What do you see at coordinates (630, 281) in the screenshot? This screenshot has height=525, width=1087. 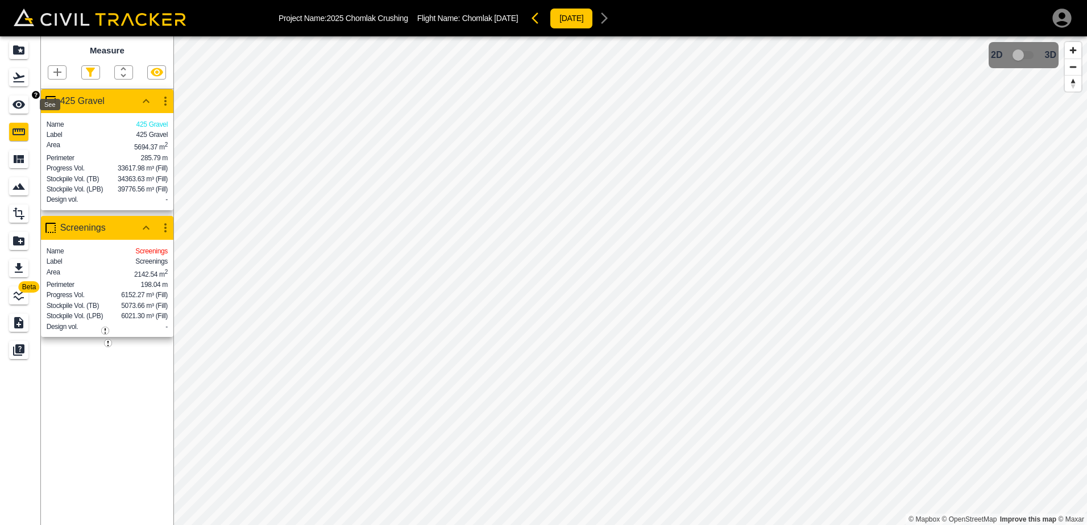 I see `canvas: Map` at bounding box center [630, 281].